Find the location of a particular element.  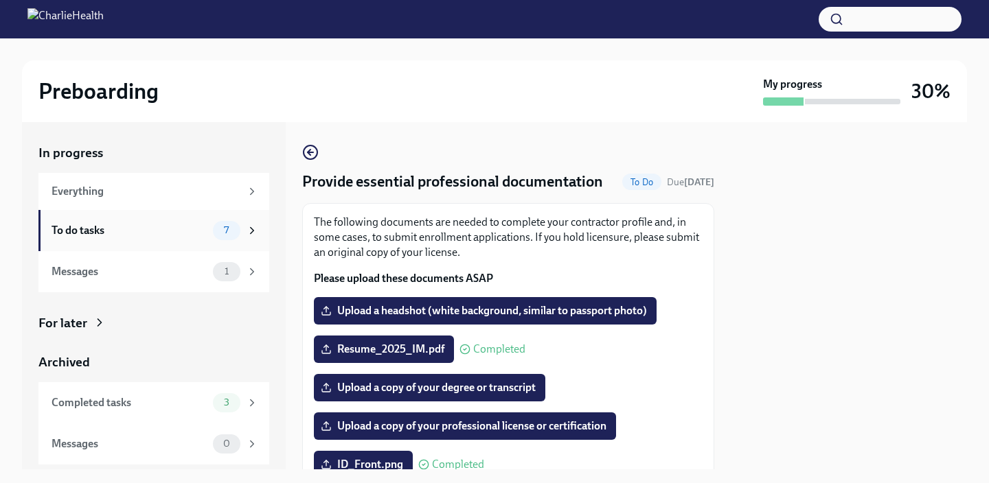

strong: My progress is located at coordinates (792, 84).